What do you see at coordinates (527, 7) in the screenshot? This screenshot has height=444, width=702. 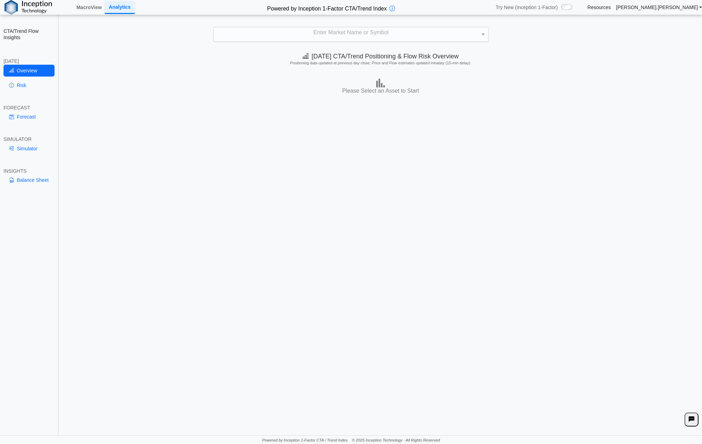 I see `span: Try New (Inception 1-Factor)` at bounding box center [527, 7].